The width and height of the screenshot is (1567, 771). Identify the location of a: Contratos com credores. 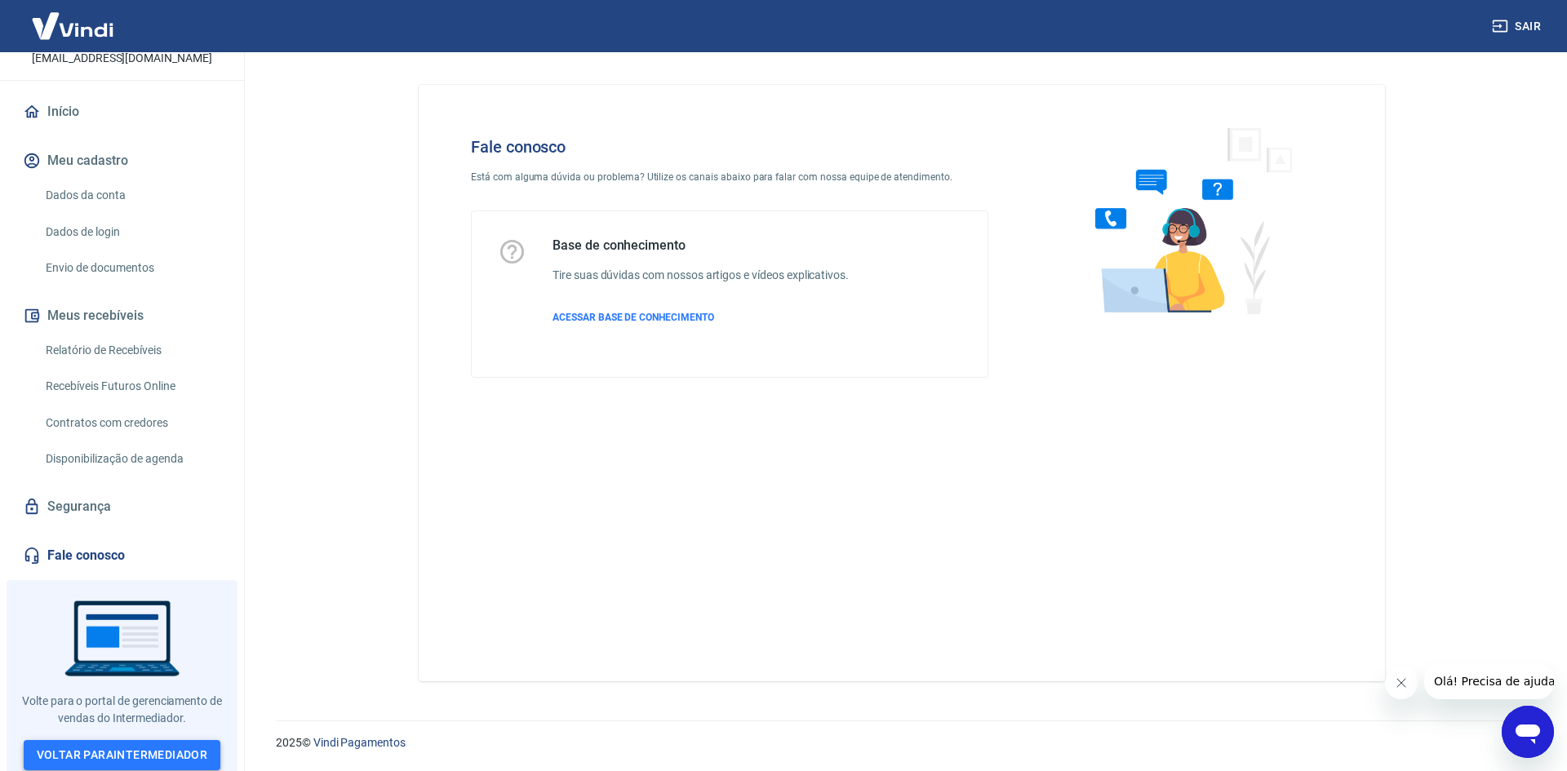
(131, 423).